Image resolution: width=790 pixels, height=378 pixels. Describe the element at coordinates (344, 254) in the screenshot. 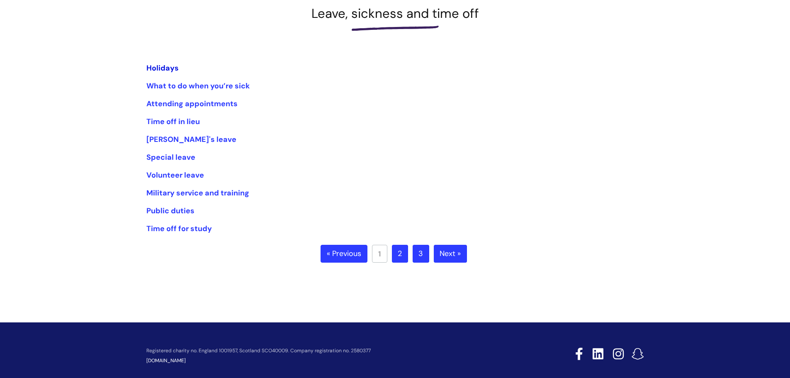

I see `a: « Previous` at that location.